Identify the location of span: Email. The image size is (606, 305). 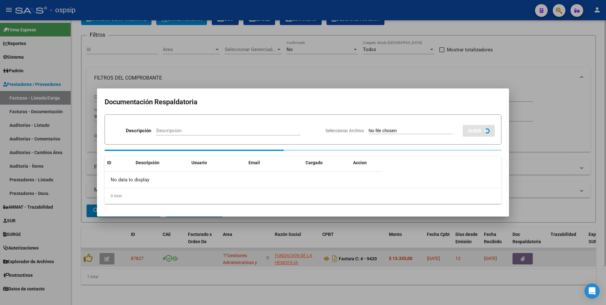
(254, 163).